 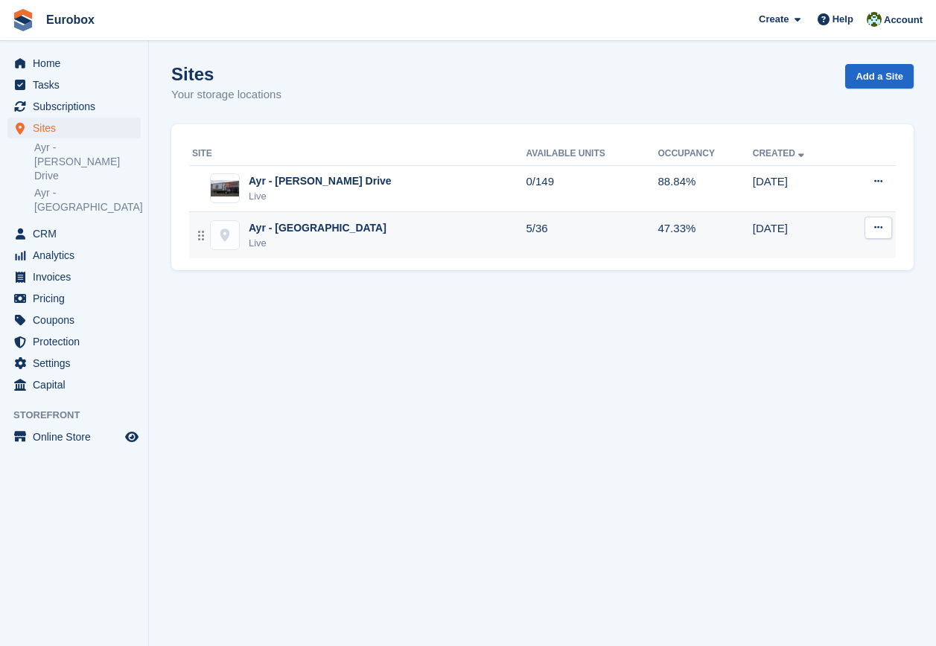 I want to click on span: Create, so click(x=774, y=19).